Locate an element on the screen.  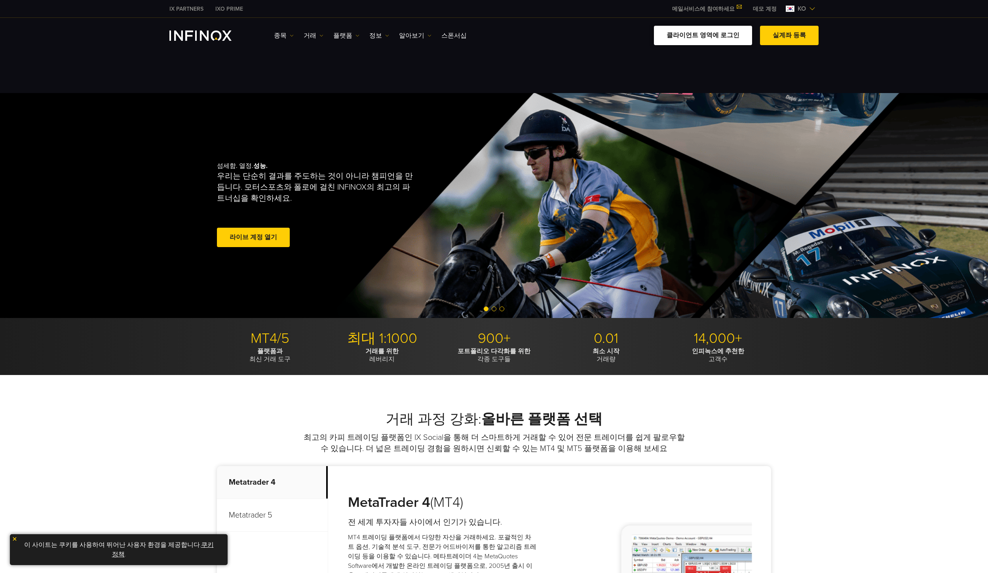
p: 0.01 is located at coordinates (606, 338).